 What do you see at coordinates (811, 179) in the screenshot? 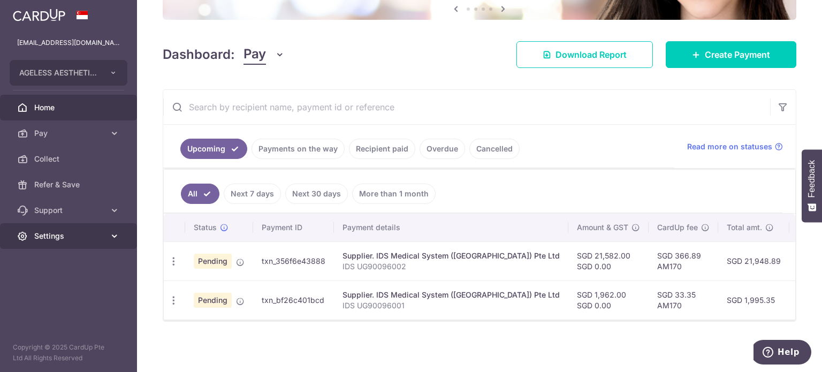
I see `span: Feedback` at bounding box center [811, 179].